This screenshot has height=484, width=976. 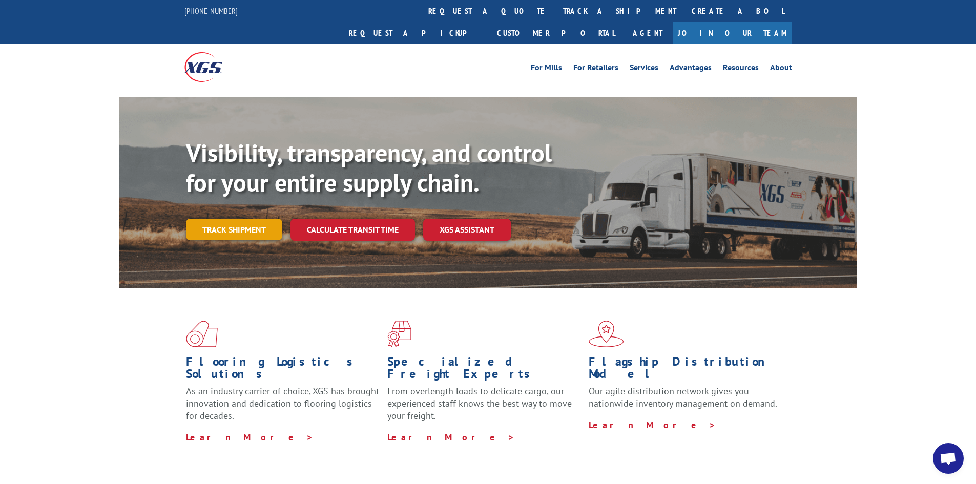 I want to click on a: Advantages, so click(x=691, y=69).